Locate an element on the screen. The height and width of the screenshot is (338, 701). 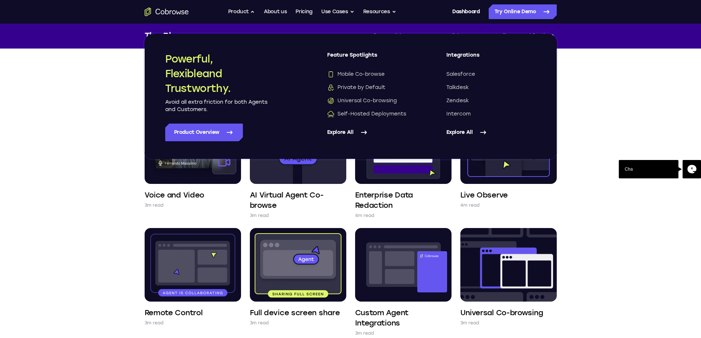
a: Enterprise Data Redaction 4m read is located at coordinates (403, 165).